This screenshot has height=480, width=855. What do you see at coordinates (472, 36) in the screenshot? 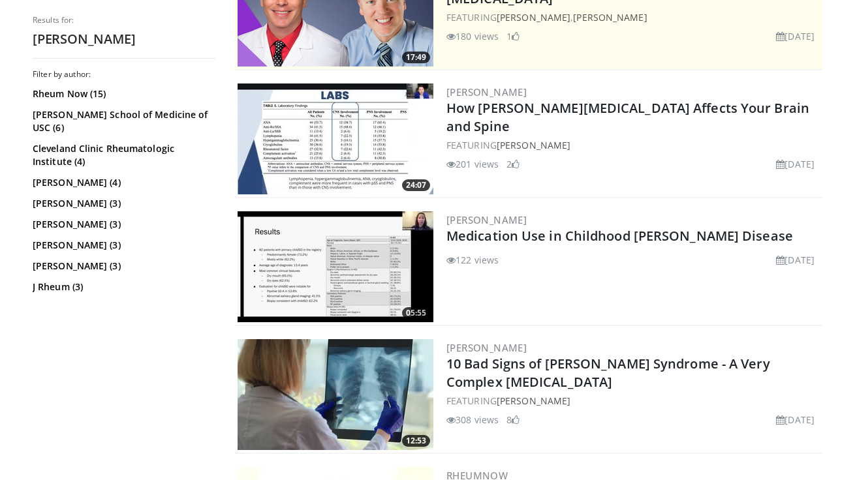
I see `li: 180 views` at bounding box center [472, 36].